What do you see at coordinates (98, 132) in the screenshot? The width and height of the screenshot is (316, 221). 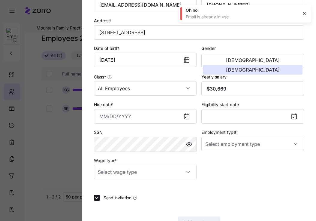 I see `label: SSN` at bounding box center [98, 132].